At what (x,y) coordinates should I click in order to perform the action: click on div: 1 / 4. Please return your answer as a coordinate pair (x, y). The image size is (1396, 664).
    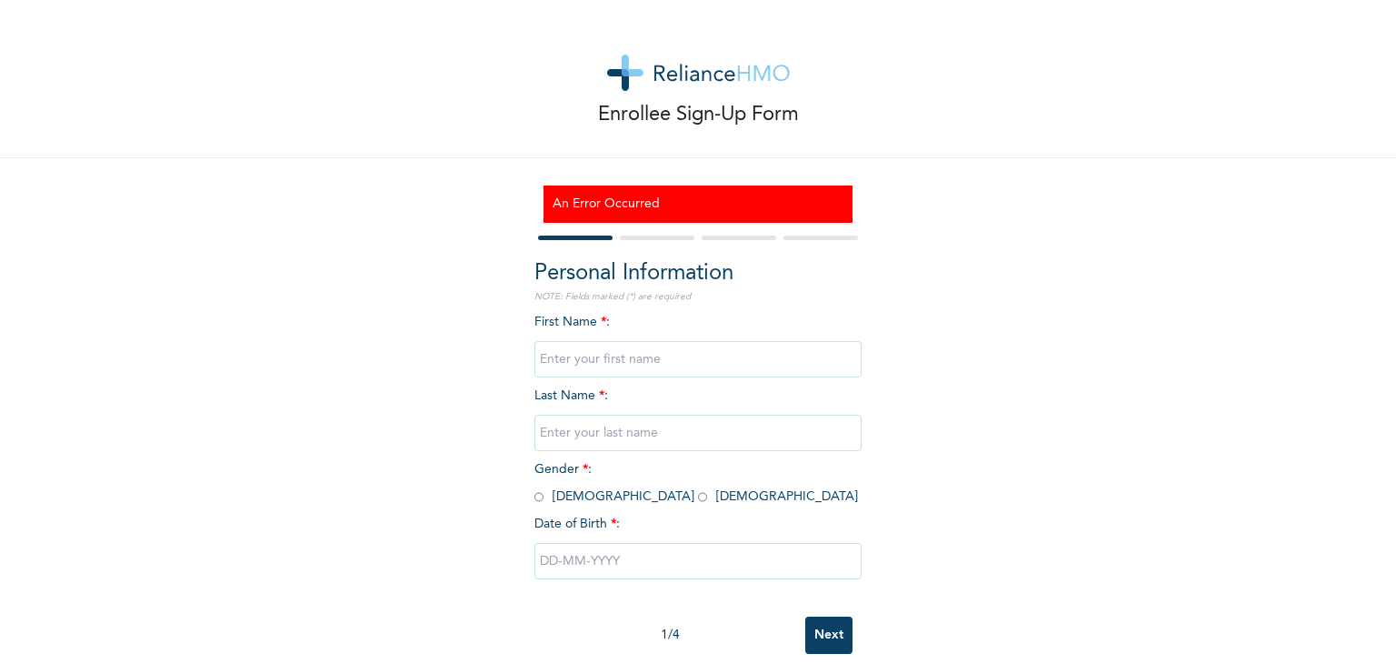
    Looking at the image, I should click on (670, 634).